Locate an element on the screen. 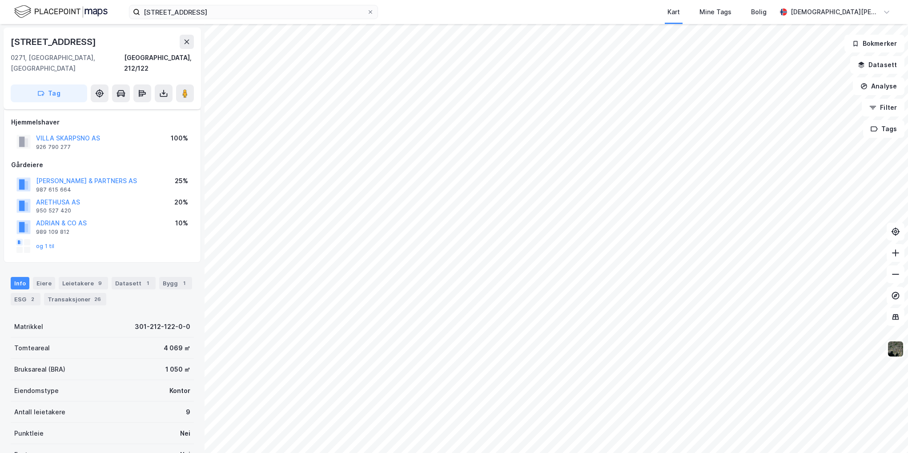 The image size is (908, 453). button: Tags is located at coordinates (883, 129).